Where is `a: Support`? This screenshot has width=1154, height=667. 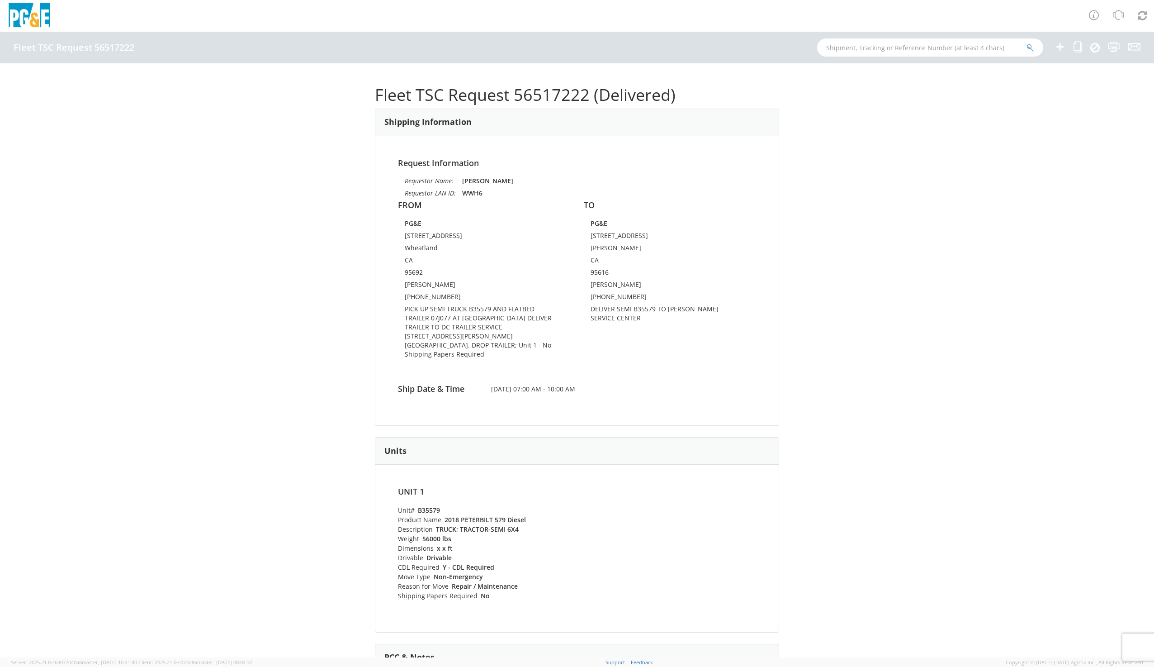
a: Support is located at coordinates (615, 662).